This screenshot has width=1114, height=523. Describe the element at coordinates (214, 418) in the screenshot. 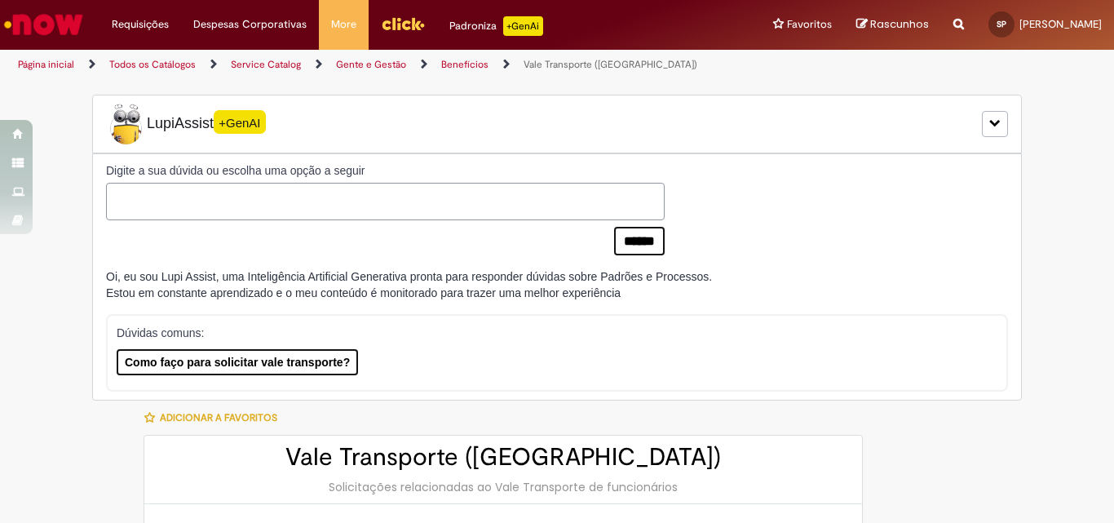

I see `button: Adicionar a Favoritos` at that location.